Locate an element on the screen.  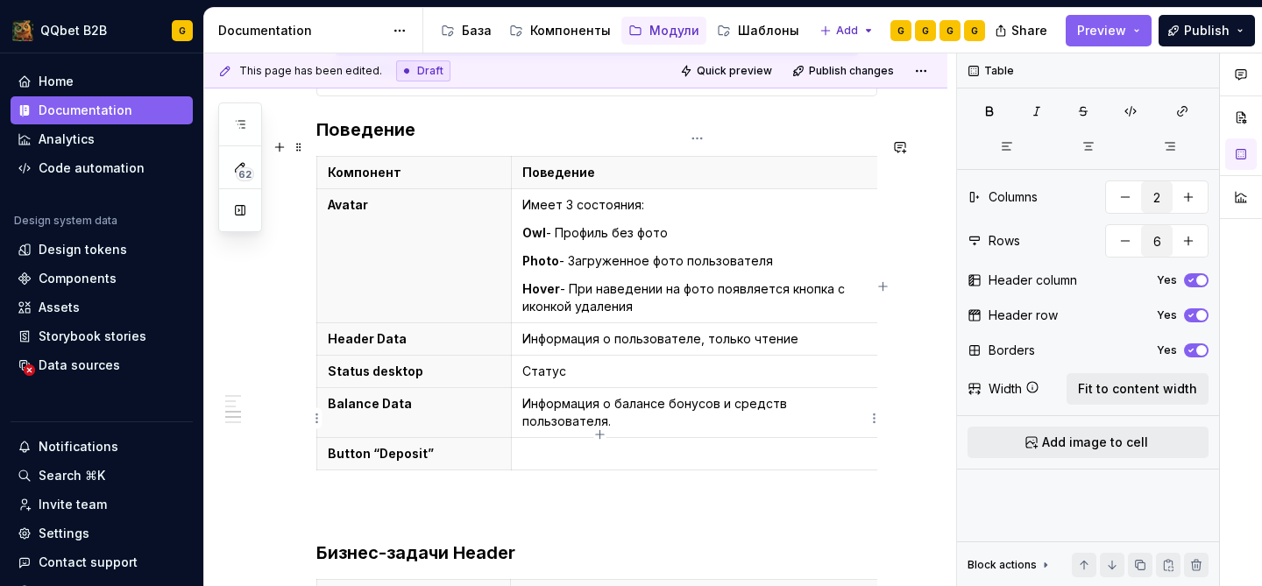
p: Button “Deposit” is located at coordinates (414, 454).